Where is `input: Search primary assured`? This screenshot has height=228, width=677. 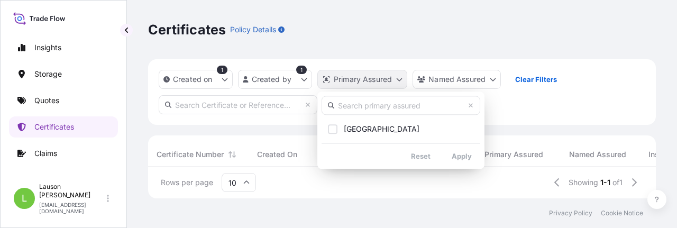
input: Search primary assured is located at coordinates (401, 105).